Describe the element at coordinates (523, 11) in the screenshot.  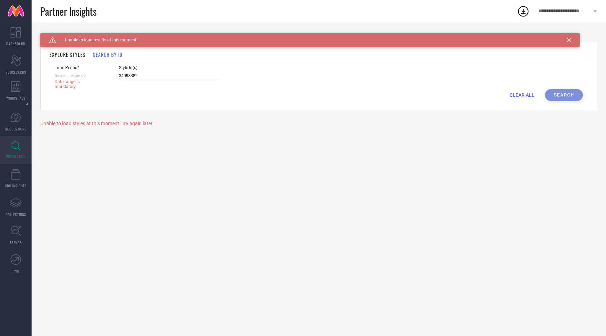
I see `div: Open download list` at that location.